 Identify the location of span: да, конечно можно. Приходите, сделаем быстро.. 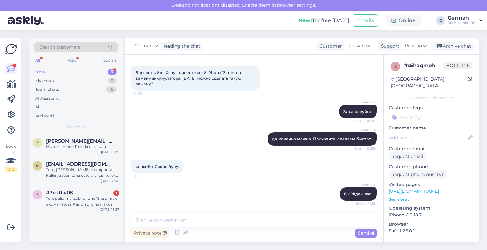
(322, 139).